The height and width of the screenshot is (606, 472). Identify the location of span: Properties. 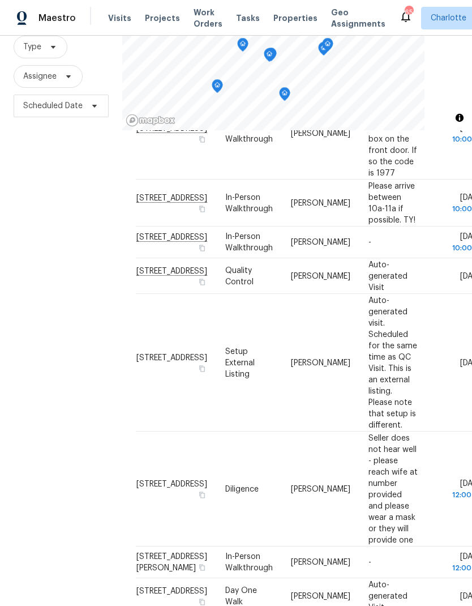
(296, 18).